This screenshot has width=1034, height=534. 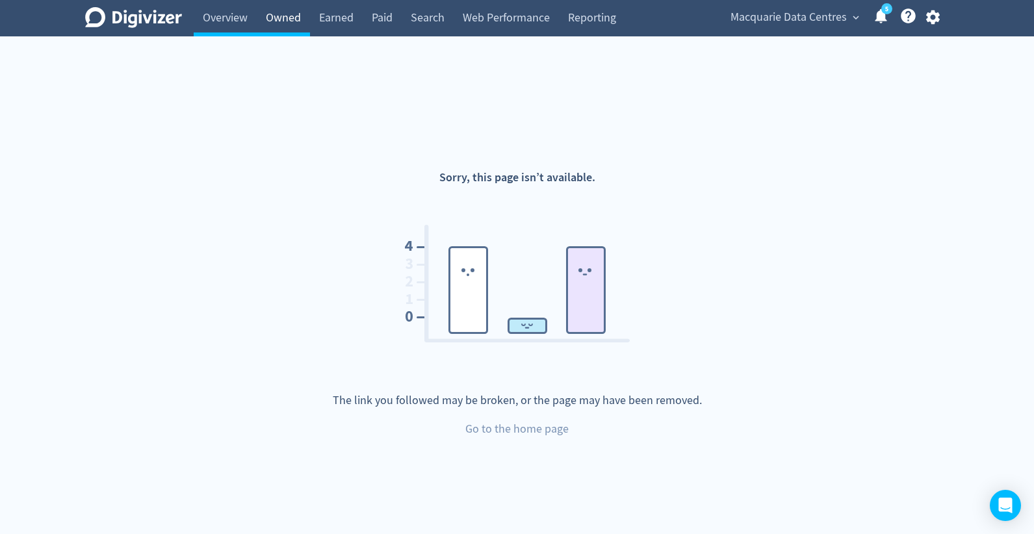 I want to click on span: expand_more, so click(x=856, y=18).